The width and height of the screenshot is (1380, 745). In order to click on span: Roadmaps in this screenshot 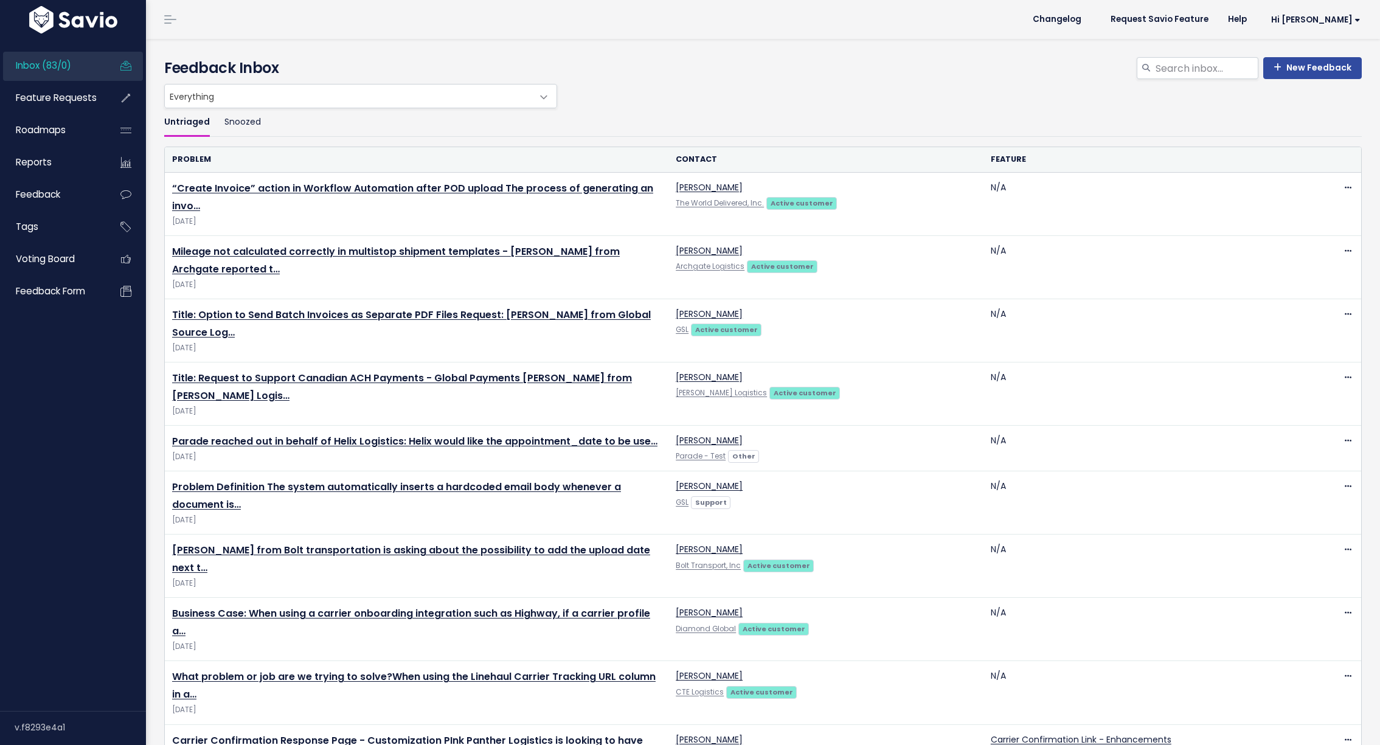, I will do `click(41, 130)`.